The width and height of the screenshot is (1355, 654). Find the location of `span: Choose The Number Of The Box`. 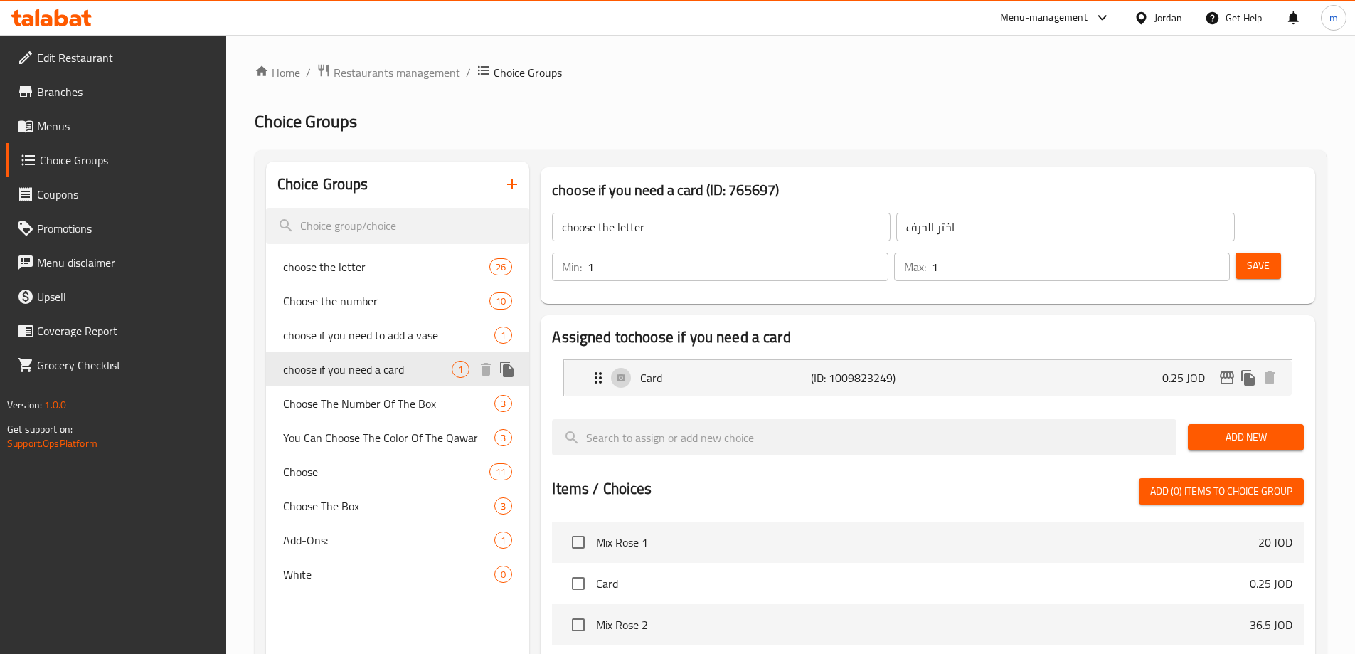

span: Choose The Number Of The Box is located at coordinates (389, 403).